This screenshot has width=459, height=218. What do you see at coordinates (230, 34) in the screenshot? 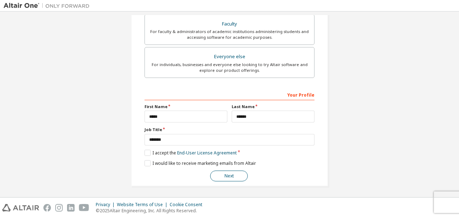
I see `div: For faculty & administrators of academic institutions administering students and accessing softwa...` at bounding box center [230, 34].